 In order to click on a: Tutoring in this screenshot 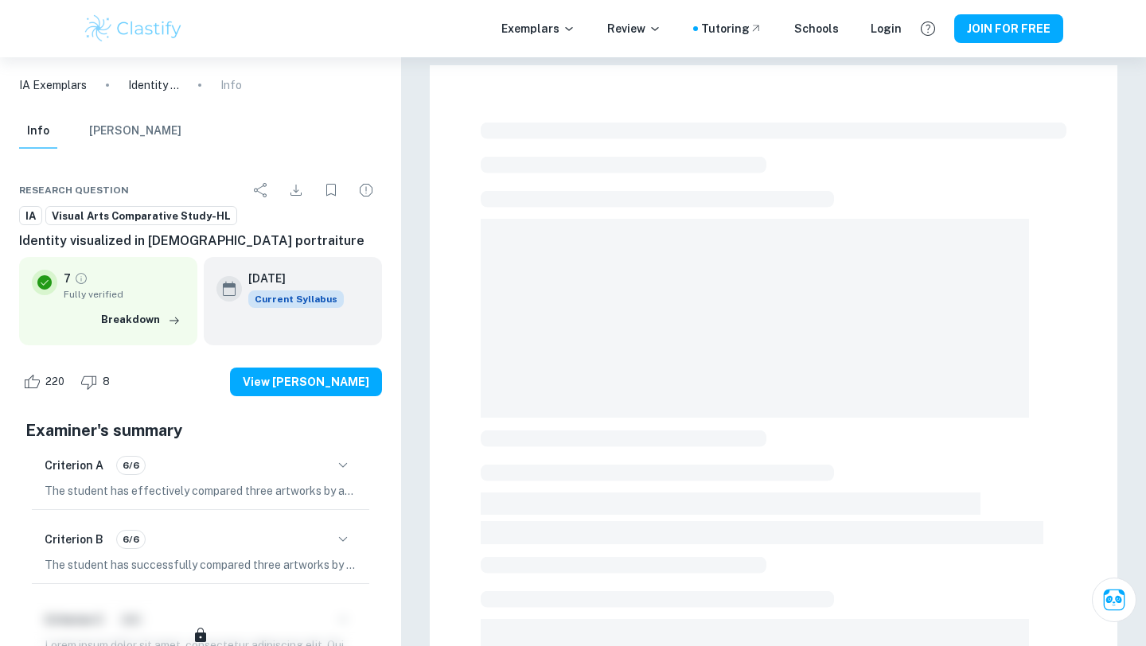, I will do `click(732, 29)`.